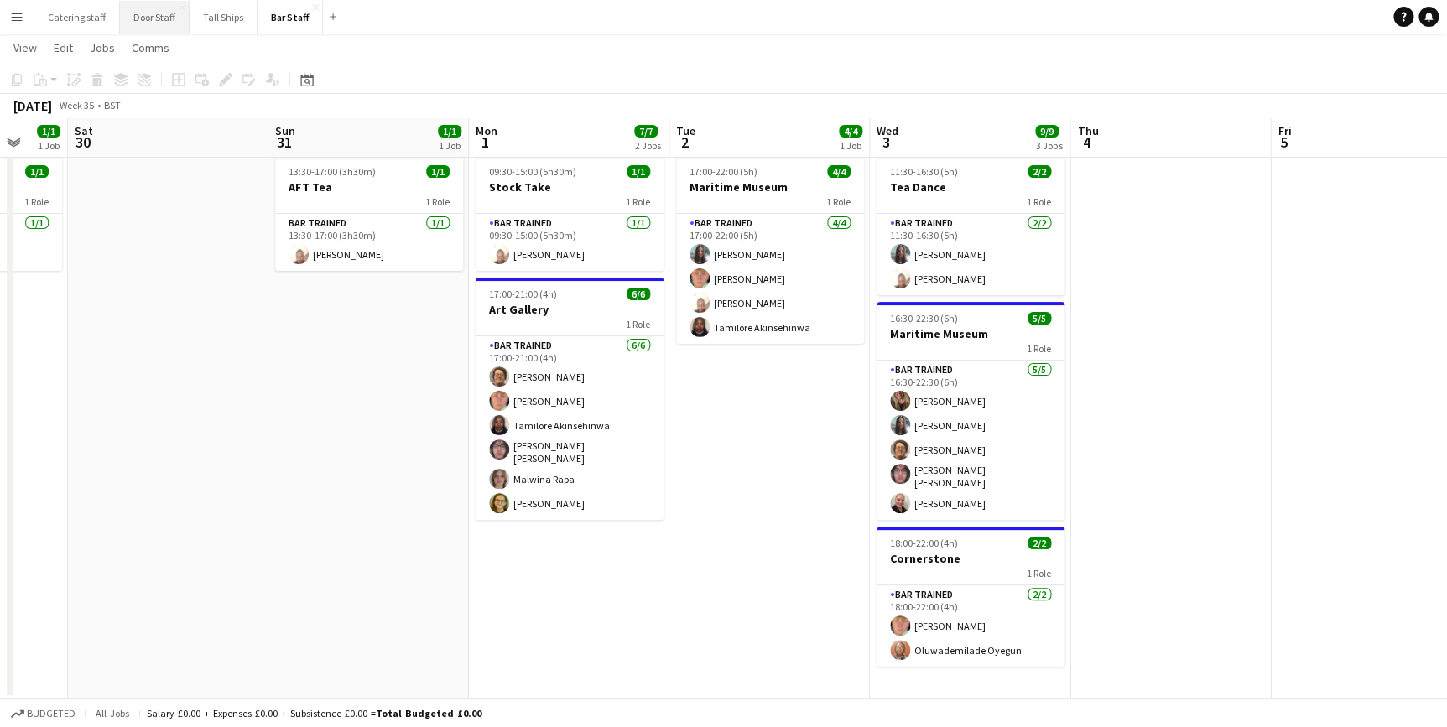 This screenshot has width=1447, height=727. I want to click on span: View, so click(25, 48).